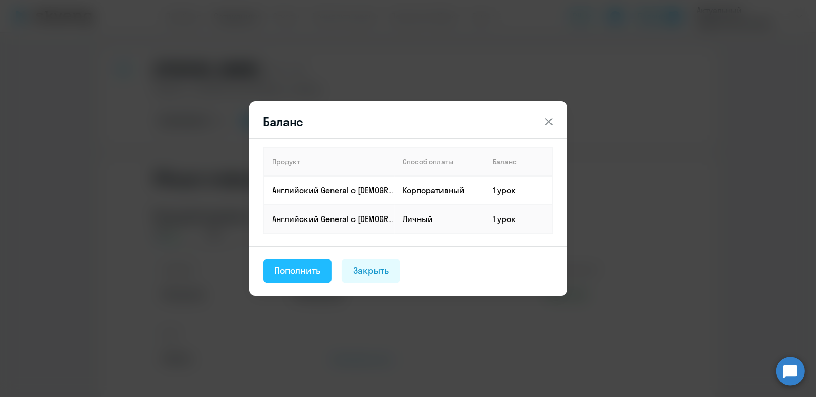 This screenshot has width=816, height=397. Describe the element at coordinates (371, 271) in the screenshot. I see `div: Закрыть` at that location.